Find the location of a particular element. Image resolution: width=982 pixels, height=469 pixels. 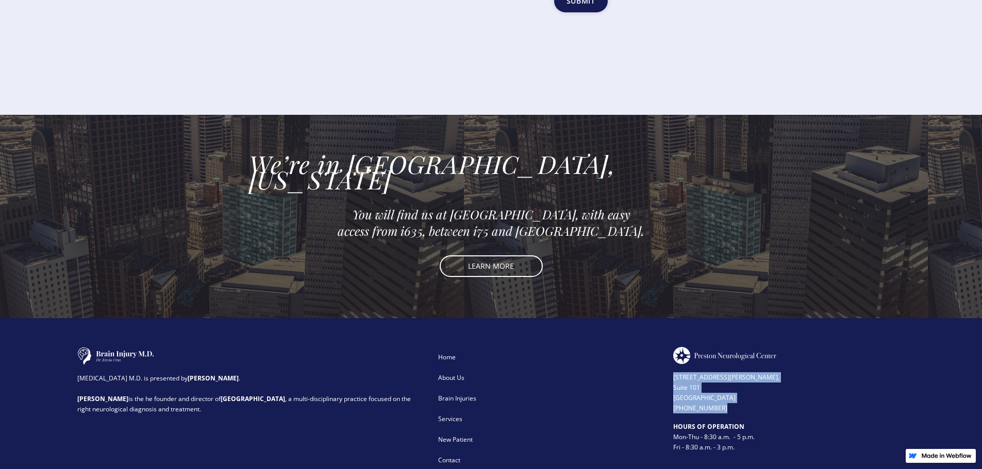

a: Services is located at coordinates (548, 419).